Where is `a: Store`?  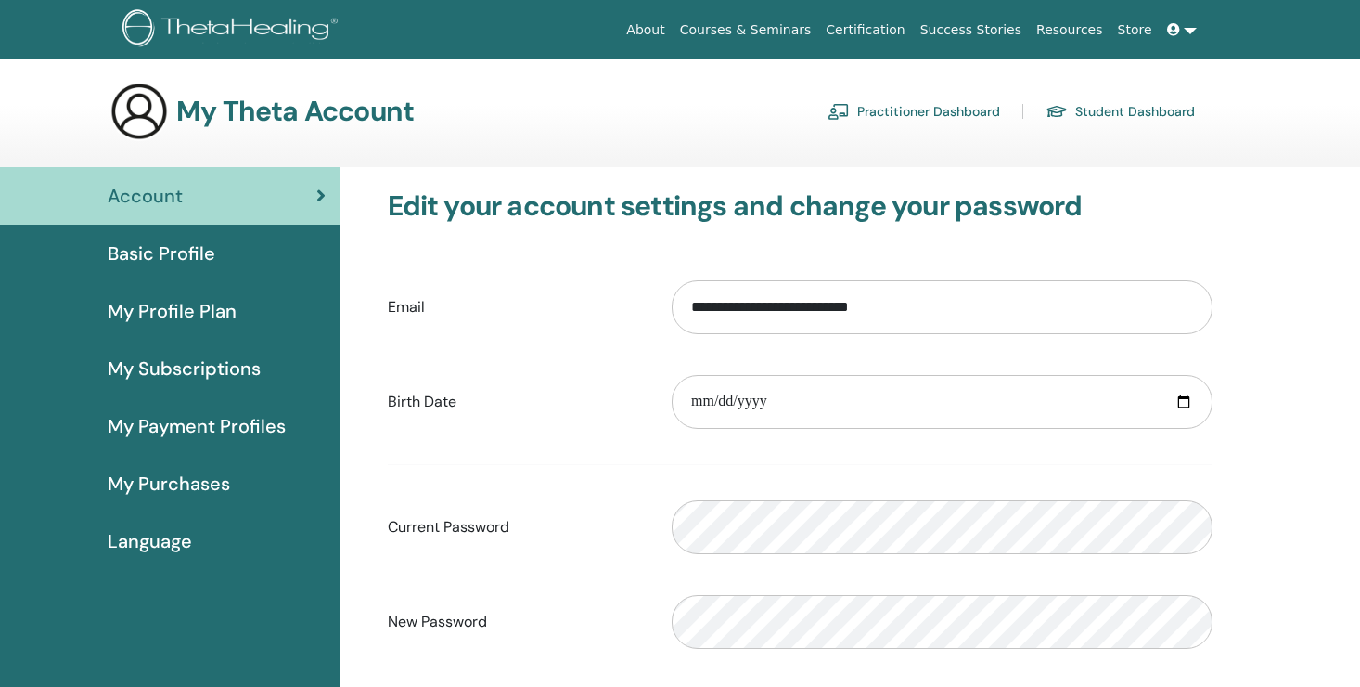 a: Store is located at coordinates (1135, 30).